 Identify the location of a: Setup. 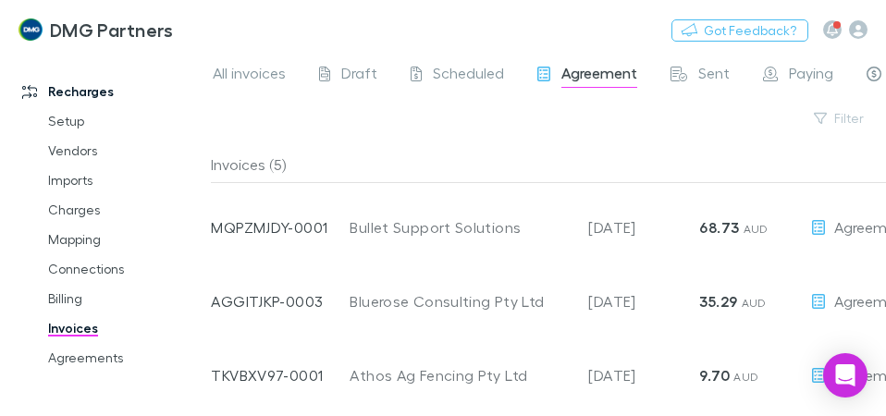
(125, 121).